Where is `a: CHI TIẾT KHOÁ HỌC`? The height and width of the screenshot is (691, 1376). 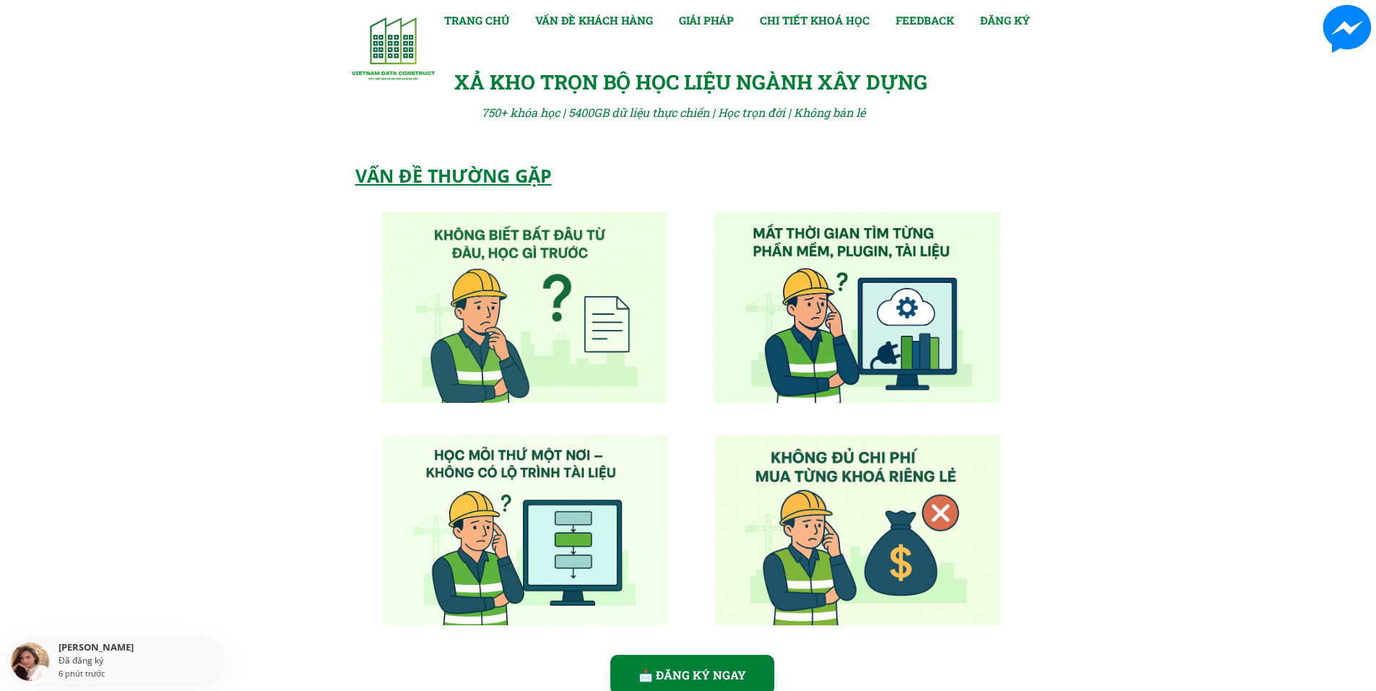 a: CHI TIẾT KHOÁ HỌC is located at coordinates (815, 20).